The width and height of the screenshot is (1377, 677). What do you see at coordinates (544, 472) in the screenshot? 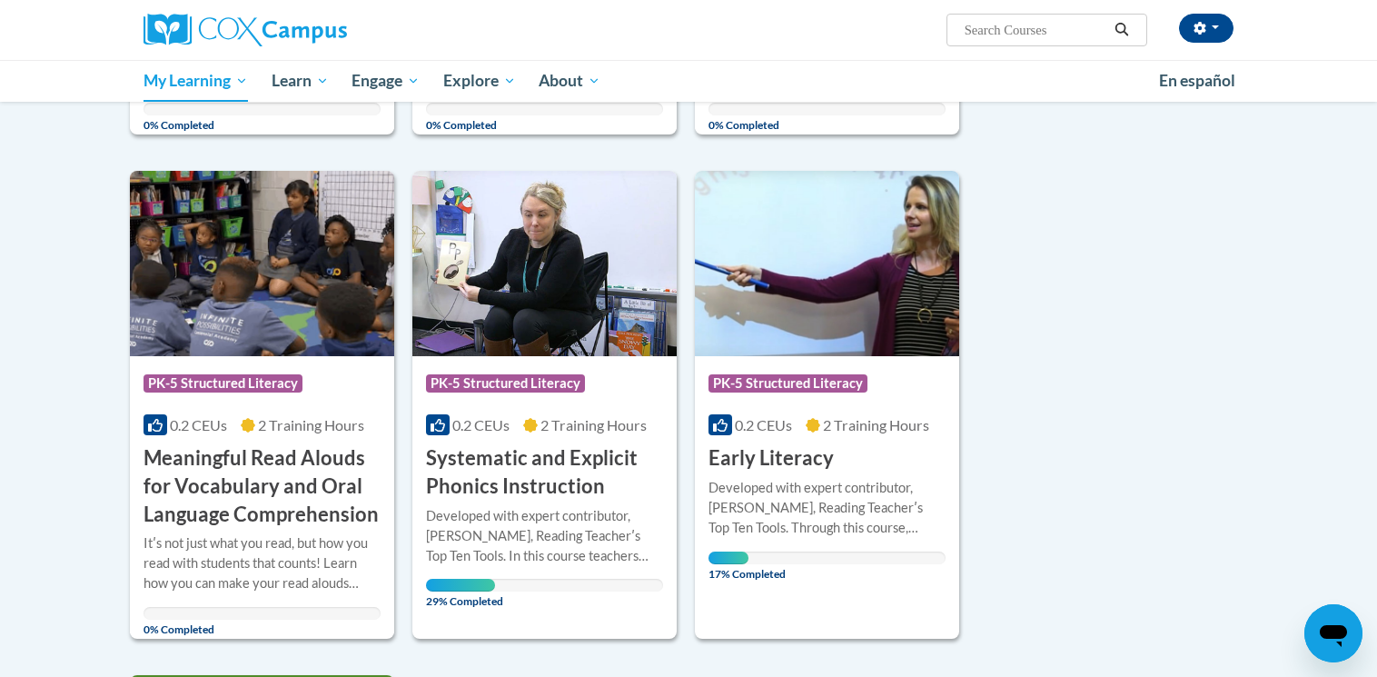
I see `h3: Systematic and Explicit Phonics Instruction` at bounding box center [544, 472].